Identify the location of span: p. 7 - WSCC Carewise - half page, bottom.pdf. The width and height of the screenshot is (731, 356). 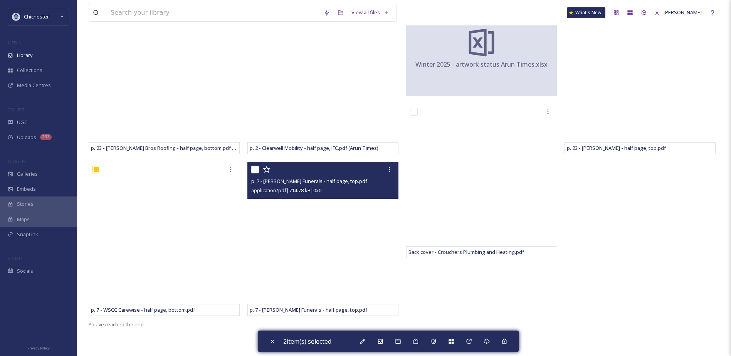
(143, 310).